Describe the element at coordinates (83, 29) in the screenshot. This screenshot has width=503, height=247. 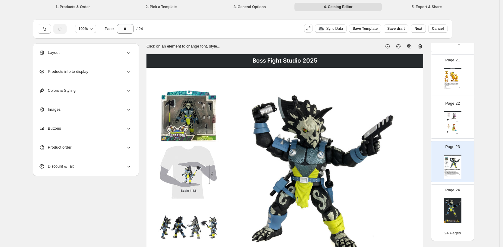
I see `span: 100%` at that location.